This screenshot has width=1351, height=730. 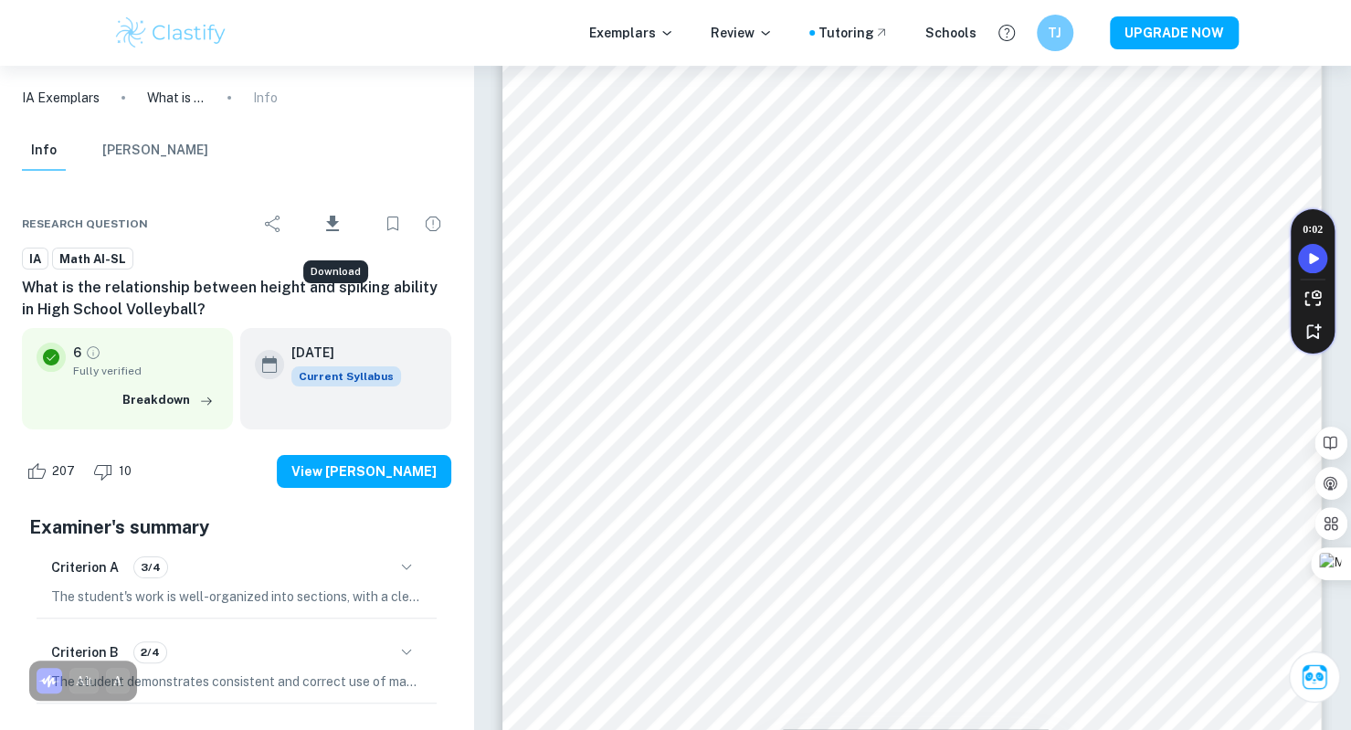 I want to click on div: Like, so click(x=53, y=471).